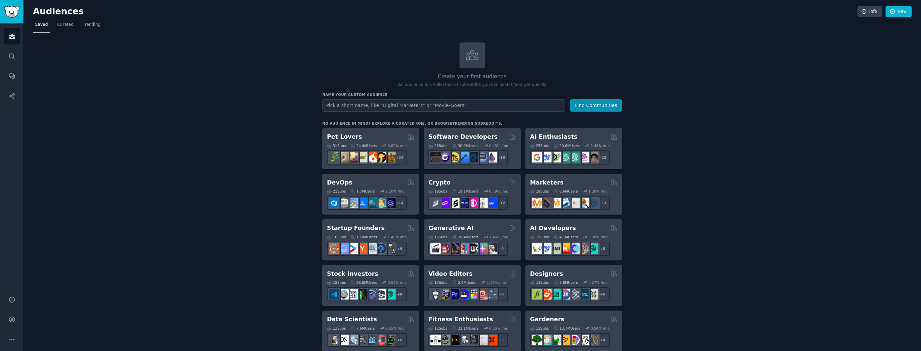 The image size is (921, 351). What do you see at coordinates (565, 283) in the screenshot?
I see `div: 9.8M Users` at bounding box center [565, 283].